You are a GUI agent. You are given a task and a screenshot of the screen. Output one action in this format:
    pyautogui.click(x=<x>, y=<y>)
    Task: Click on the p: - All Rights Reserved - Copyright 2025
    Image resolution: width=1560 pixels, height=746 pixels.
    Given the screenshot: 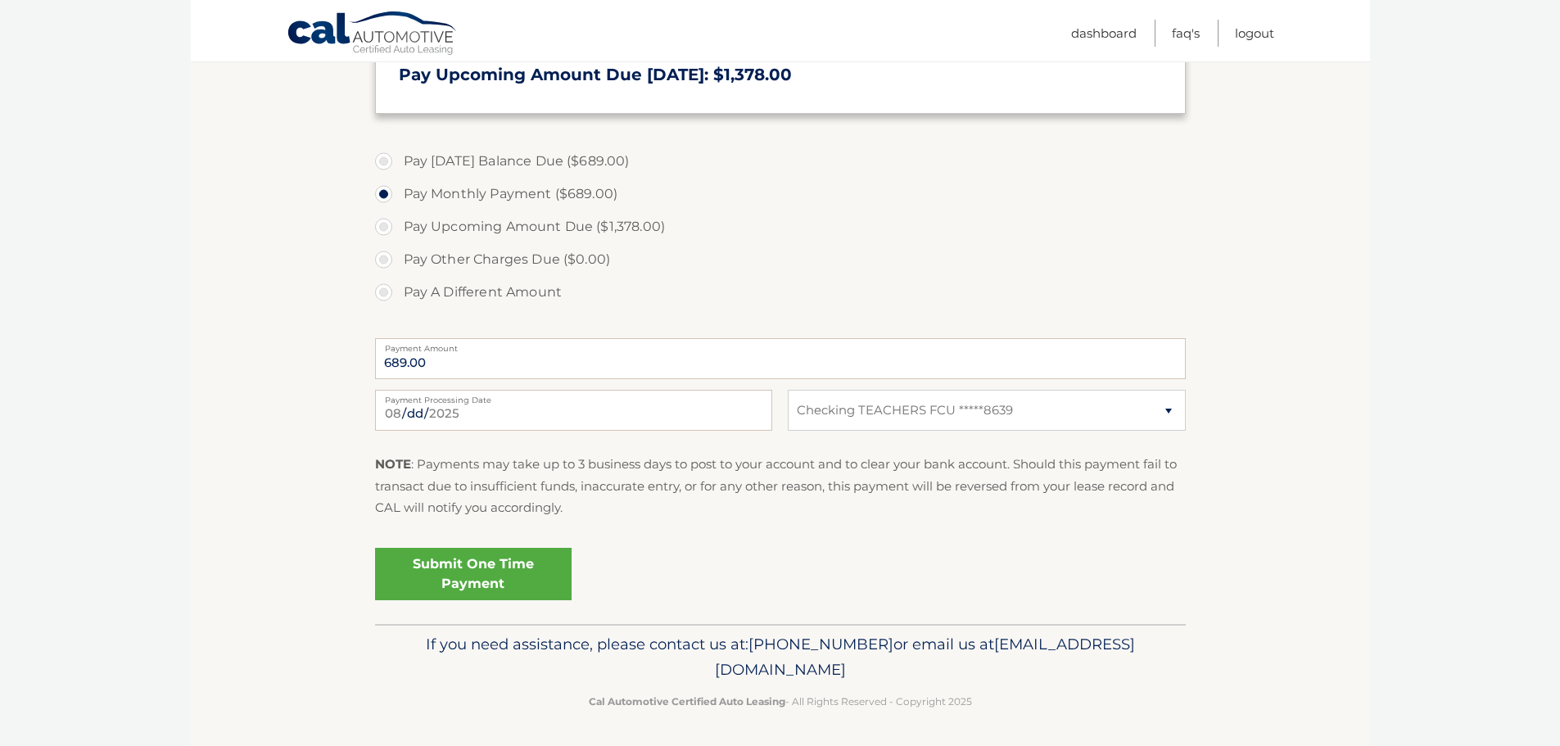 What is the action you would take?
    pyautogui.click(x=780, y=701)
    